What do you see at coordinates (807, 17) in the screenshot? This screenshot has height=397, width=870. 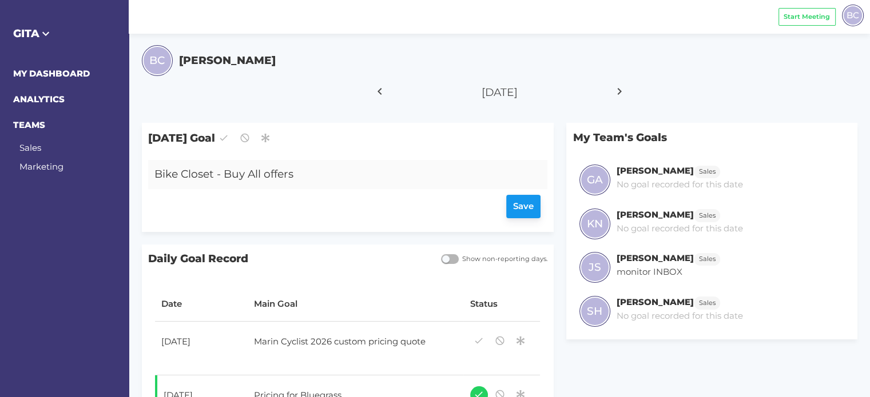 I see `button: Start Meeting` at bounding box center [807, 17].